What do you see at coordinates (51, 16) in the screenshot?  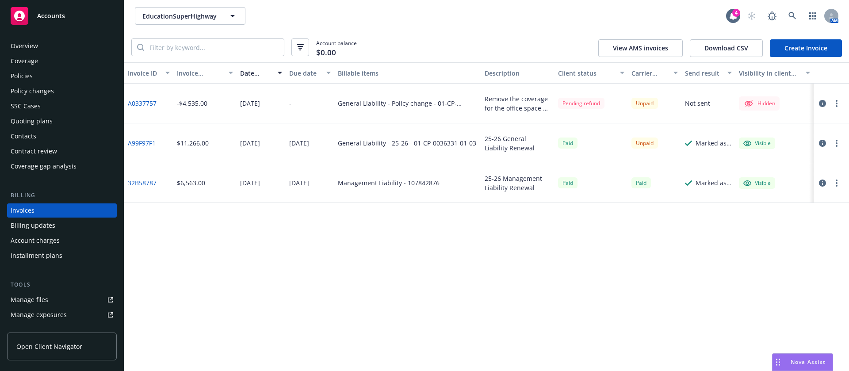 I see `span: Accounts` at bounding box center [51, 16].